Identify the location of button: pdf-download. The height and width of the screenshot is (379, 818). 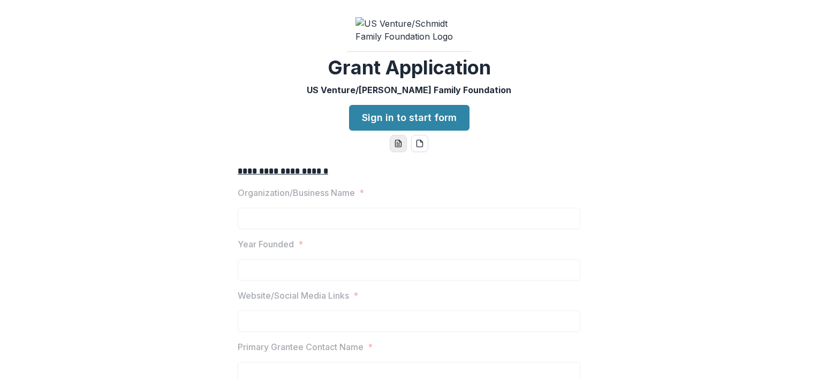
(420, 143).